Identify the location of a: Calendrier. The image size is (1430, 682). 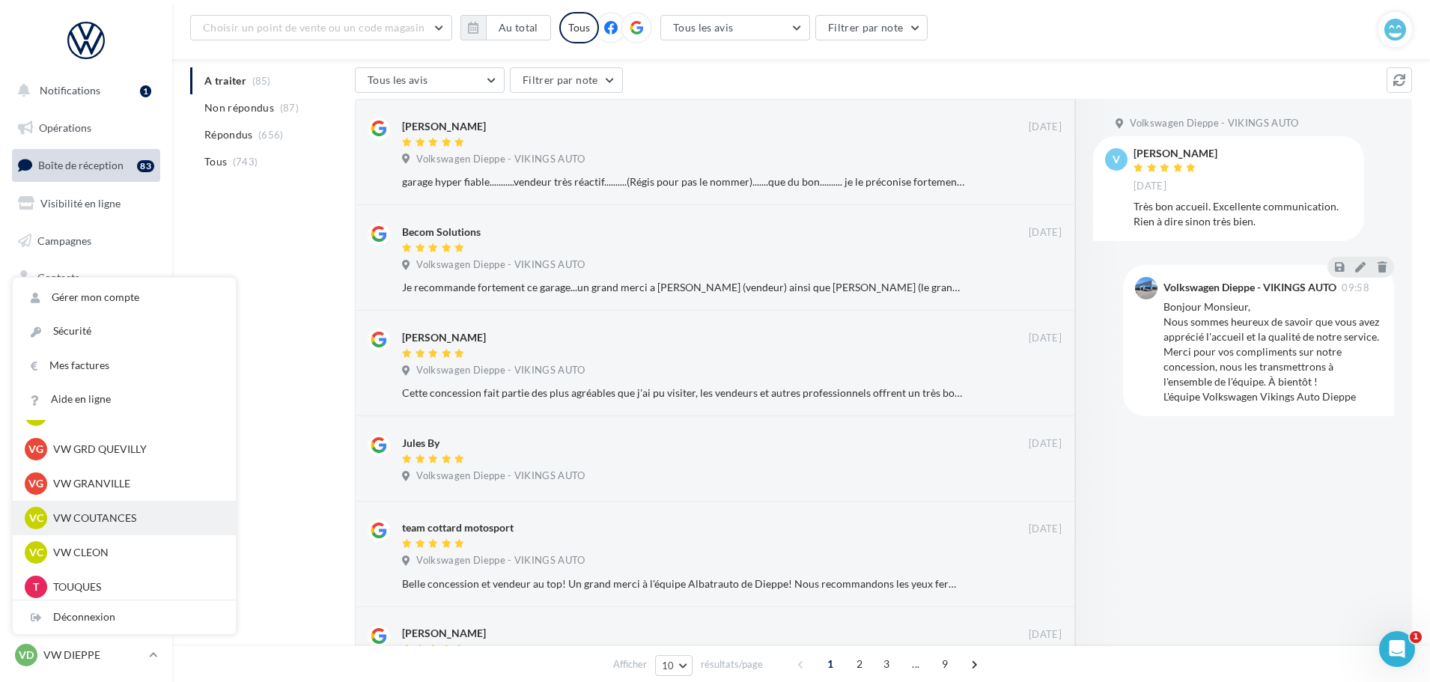
(86, 353).